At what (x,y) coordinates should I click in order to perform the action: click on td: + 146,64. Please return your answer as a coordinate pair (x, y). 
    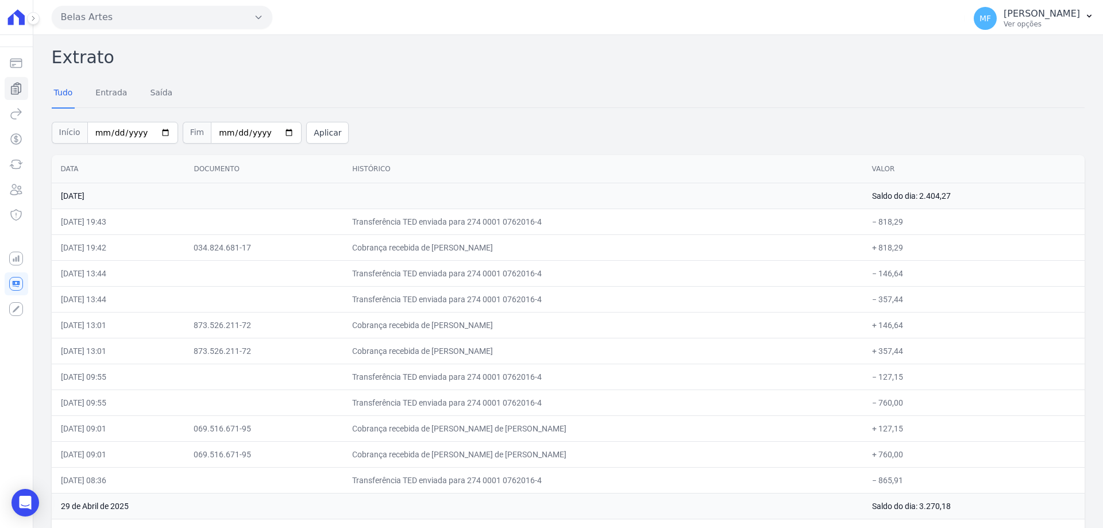
    Looking at the image, I should click on (974, 325).